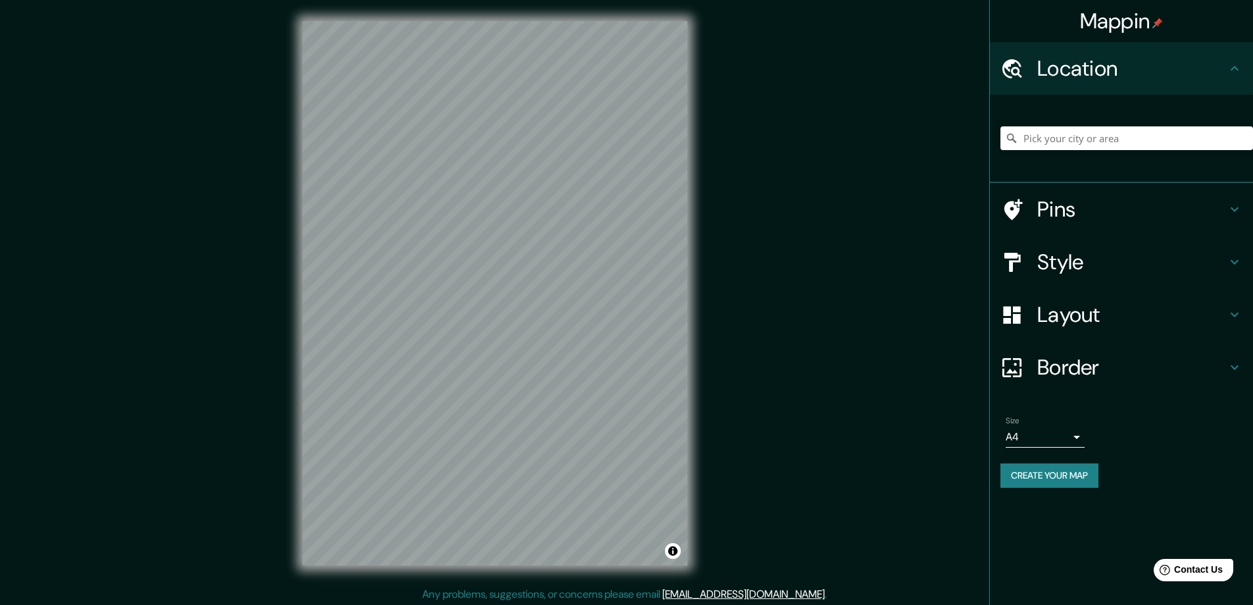 This screenshot has width=1253, height=605. I want to click on span: Contact Us, so click(63, 16).